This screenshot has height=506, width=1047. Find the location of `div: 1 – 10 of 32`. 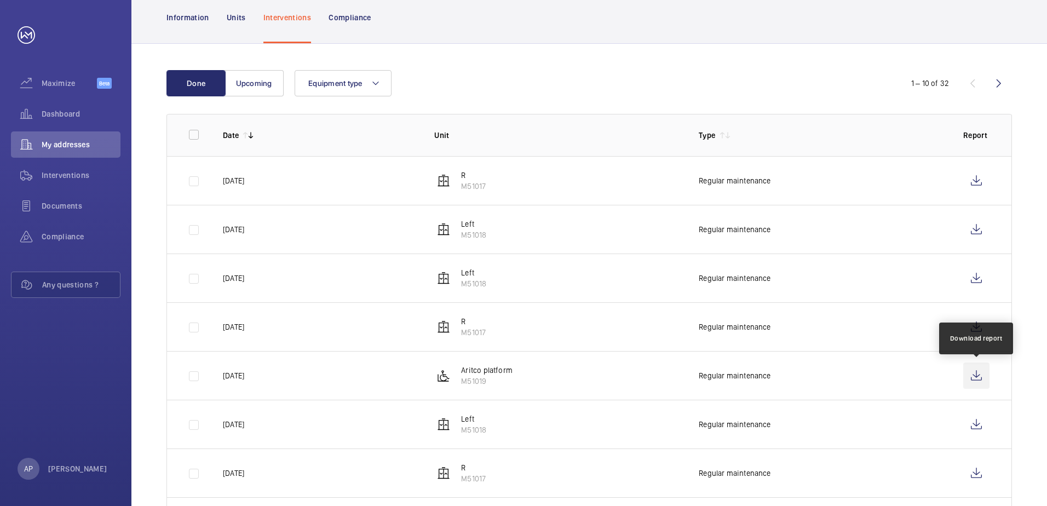

div: 1 – 10 of 32 is located at coordinates (930, 83).